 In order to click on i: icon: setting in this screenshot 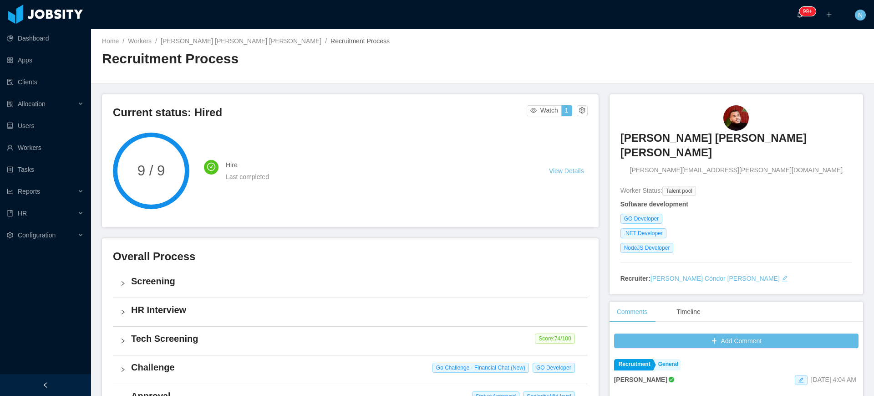, I will do `click(10, 235)`.